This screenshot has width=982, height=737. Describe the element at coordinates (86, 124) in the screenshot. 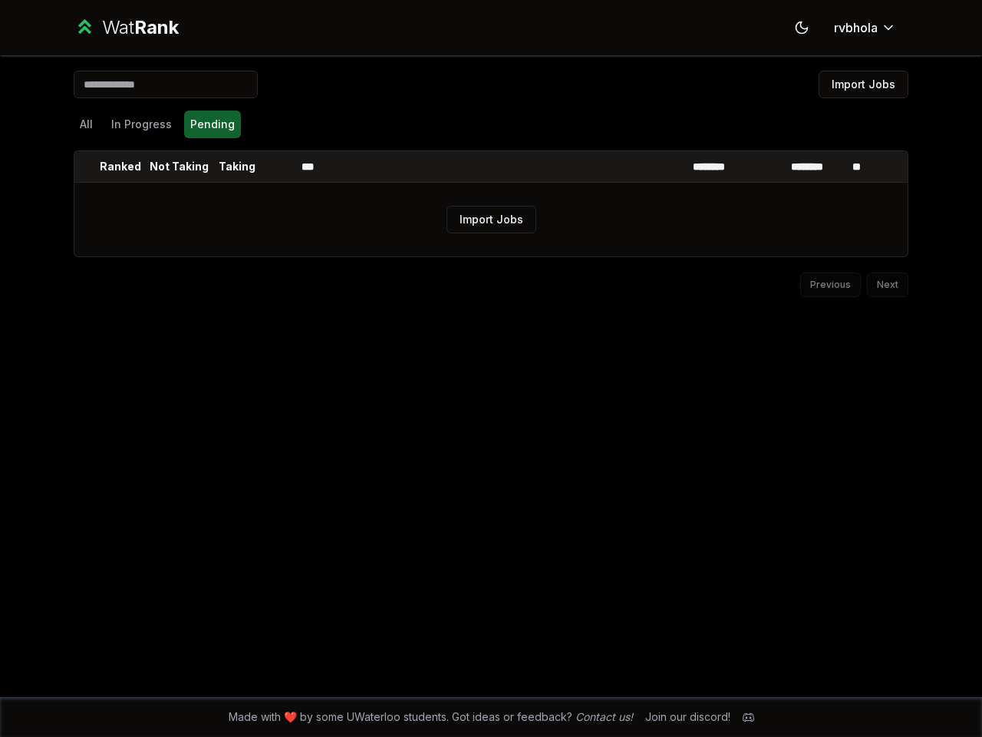

I see `button: All` at that location.